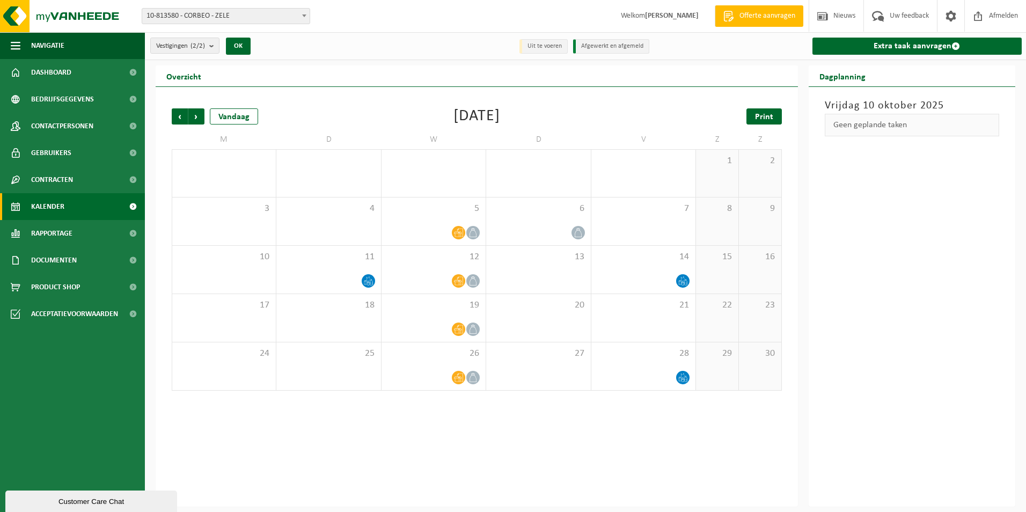 This screenshot has width=1026, height=512. Describe the element at coordinates (760, 305) in the screenshot. I see `span: 23` at that location.